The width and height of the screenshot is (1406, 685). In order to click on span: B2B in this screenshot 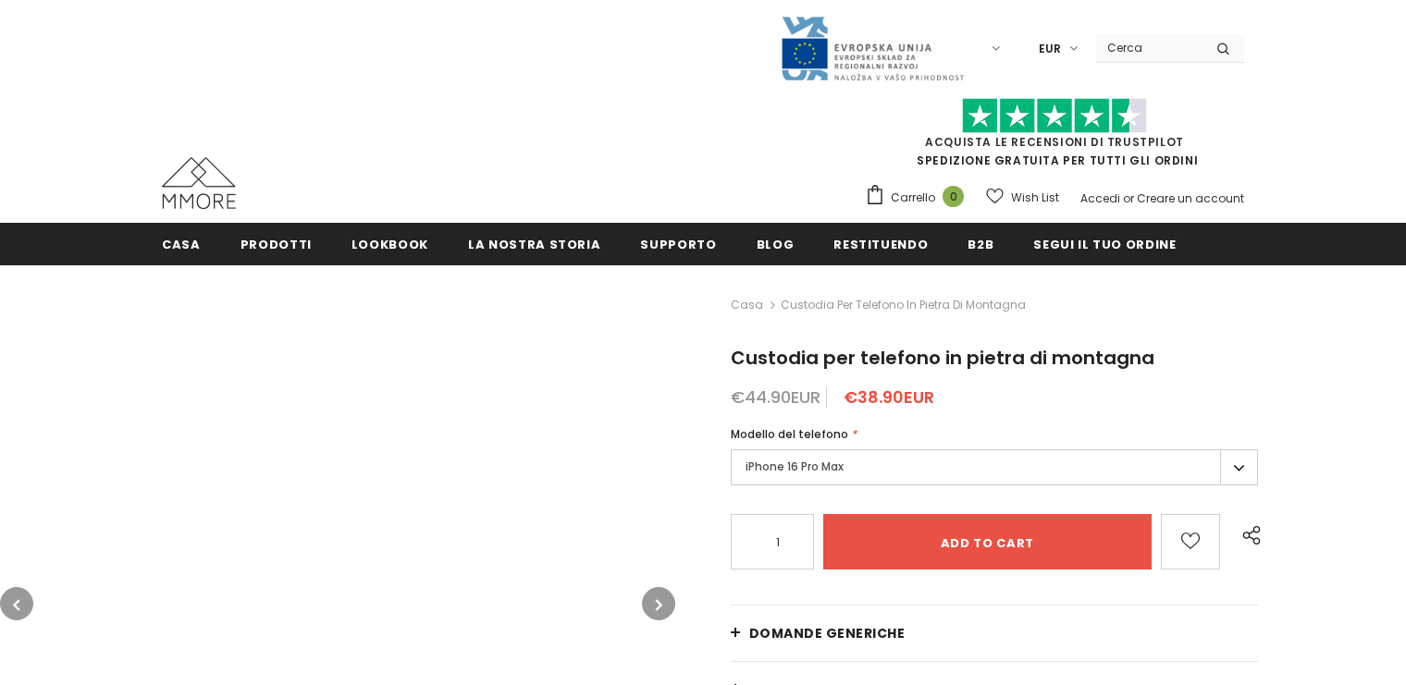, I will do `click(980, 244)`.